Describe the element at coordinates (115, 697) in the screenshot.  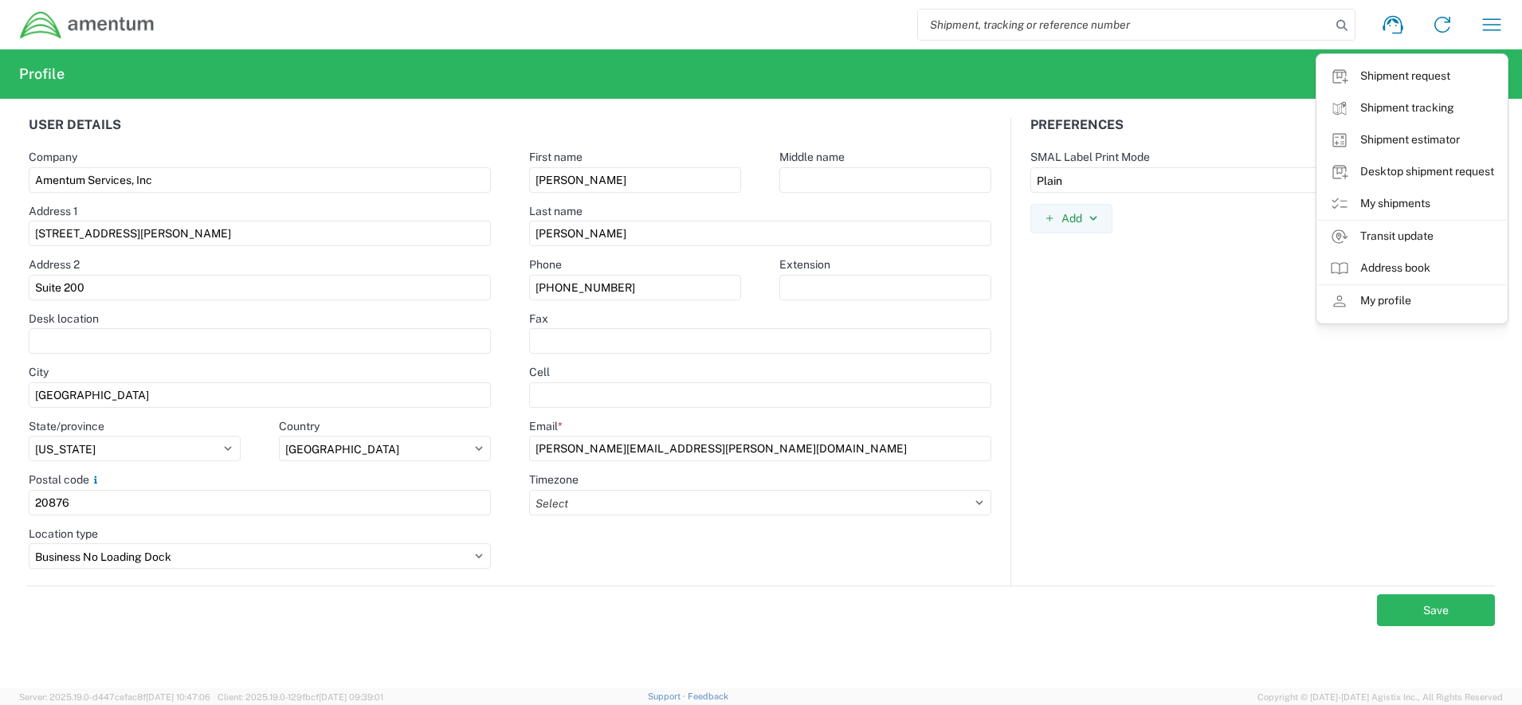
I see `span: Server: 2025.19.0-d447cefac8f` at that location.